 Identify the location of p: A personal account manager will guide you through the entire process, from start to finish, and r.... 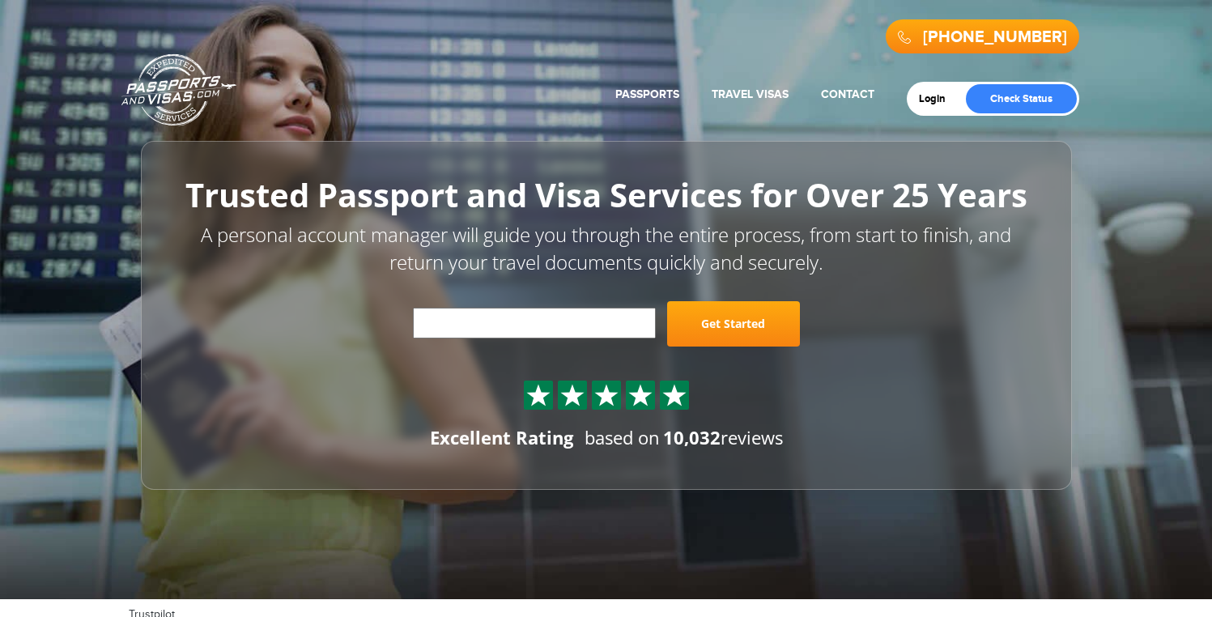
(606, 249).